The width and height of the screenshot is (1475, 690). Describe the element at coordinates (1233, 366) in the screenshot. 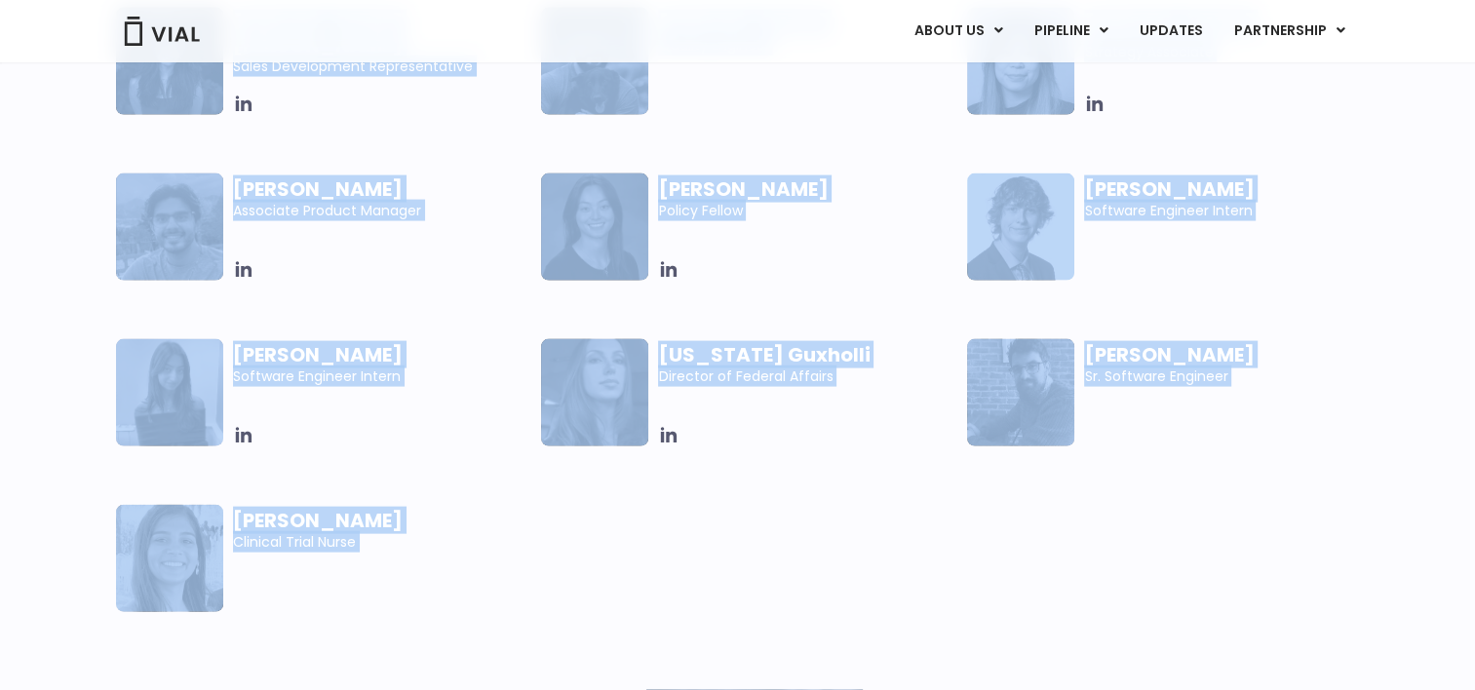

I see `span: Sr. Software Engineer` at that location.